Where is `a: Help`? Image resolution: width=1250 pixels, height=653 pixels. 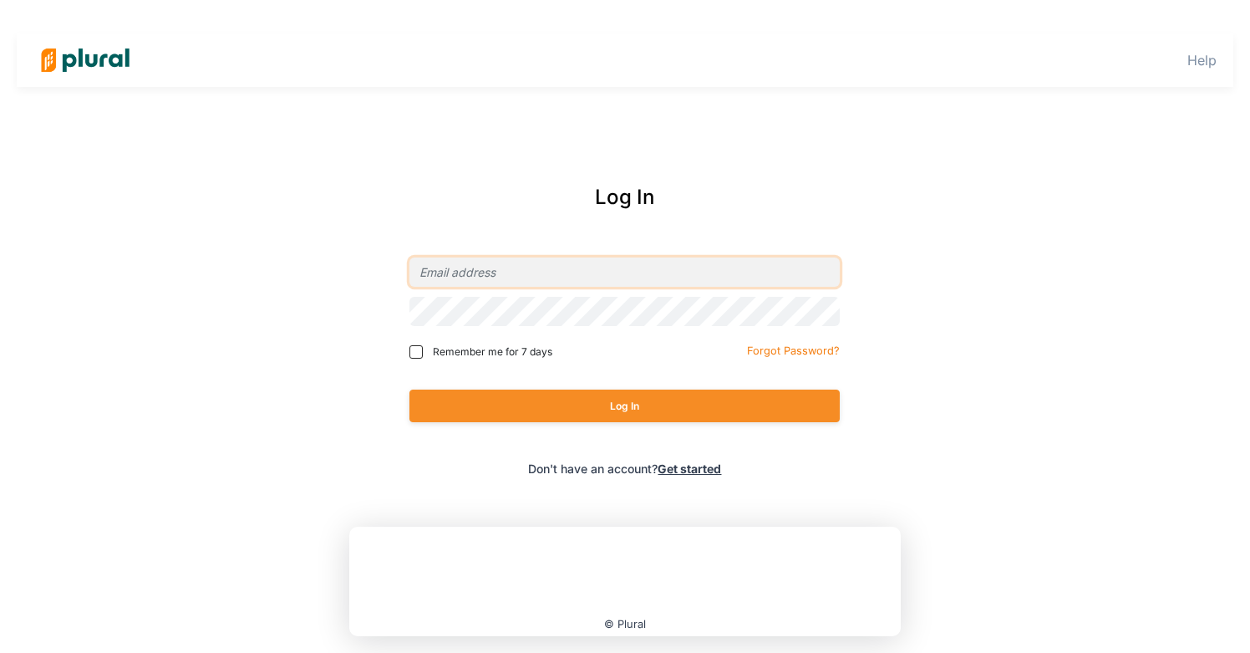
a: Help is located at coordinates (1202, 60).